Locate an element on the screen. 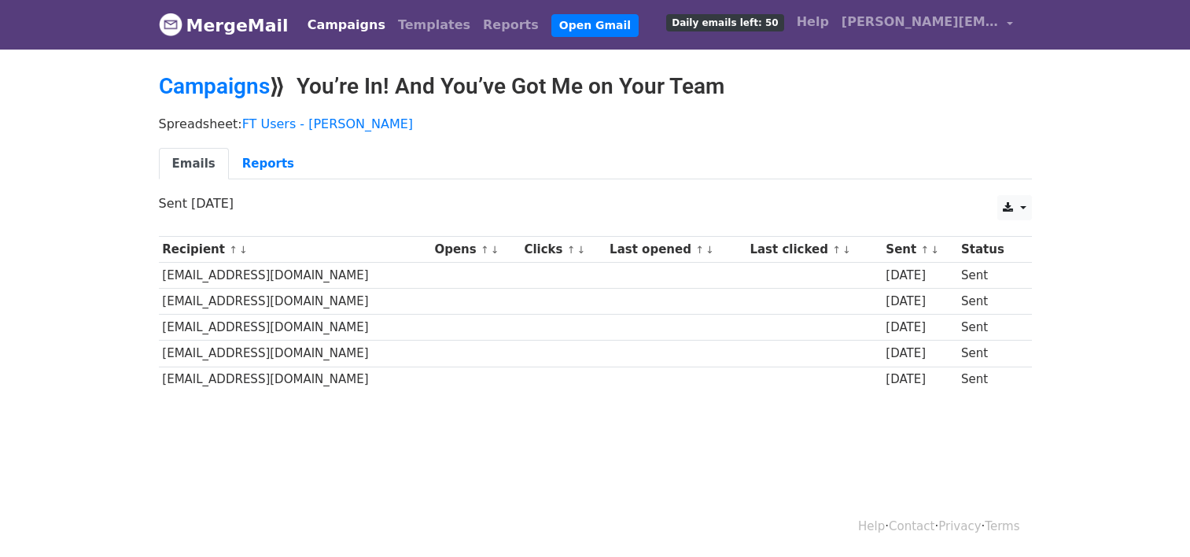 This screenshot has width=1190, height=557. th: Status is located at coordinates (989, 249).